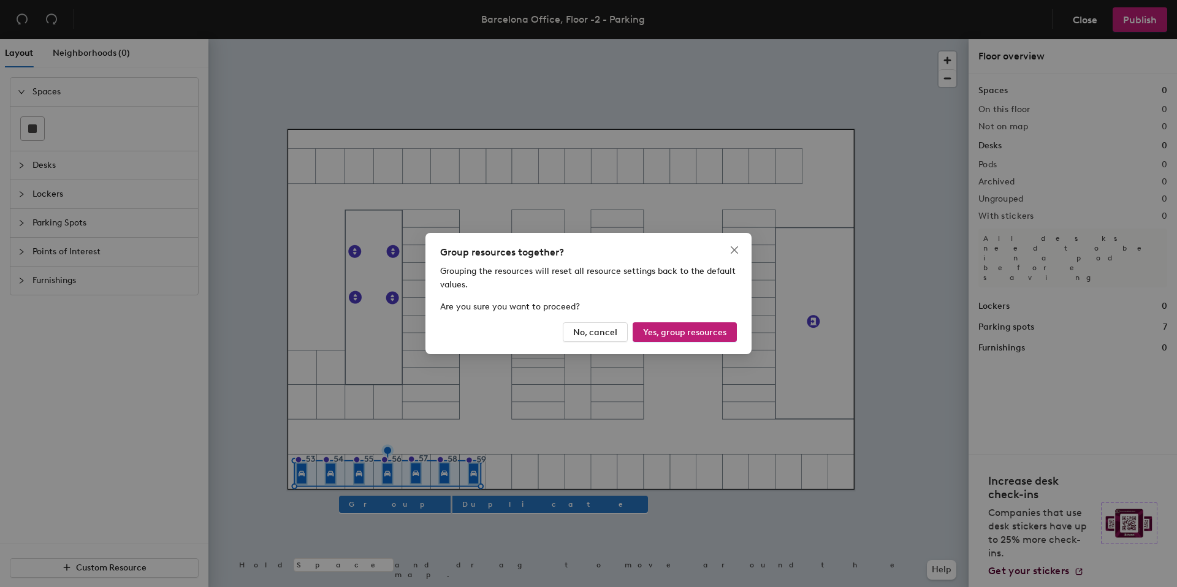 Image resolution: width=1177 pixels, height=587 pixels. What do you see at coordinates (595, 332) in the screenshot?
I see `span: No, cancel` at bounding box center [595, 332].